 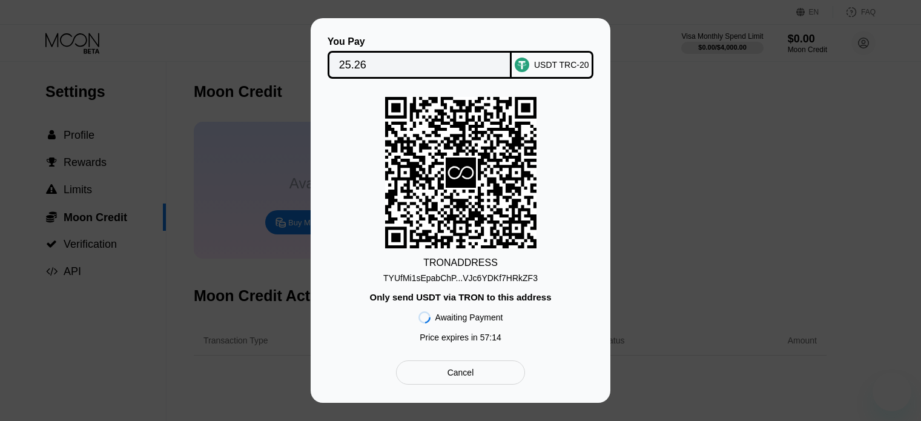 I want to click on div: You Pay, so click(x=420, y=42).